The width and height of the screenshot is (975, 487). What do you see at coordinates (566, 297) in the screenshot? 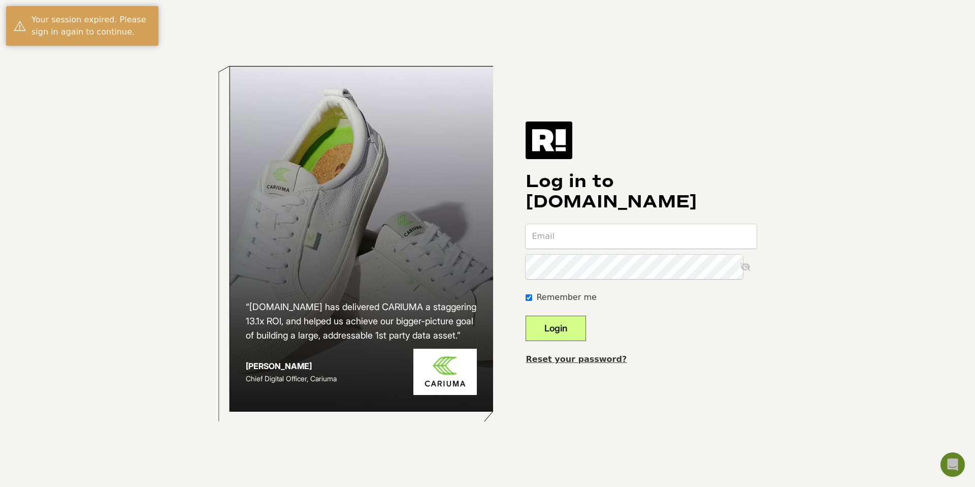
I see `label: Remember me` at bounding box center [566, 297].